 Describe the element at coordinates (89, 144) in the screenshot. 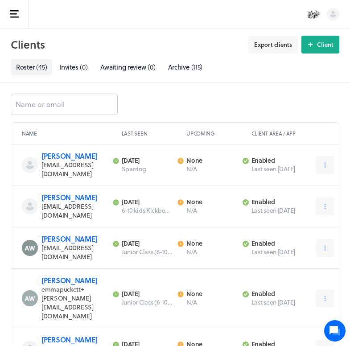

I see `p: Find an answer quickly` at that location.